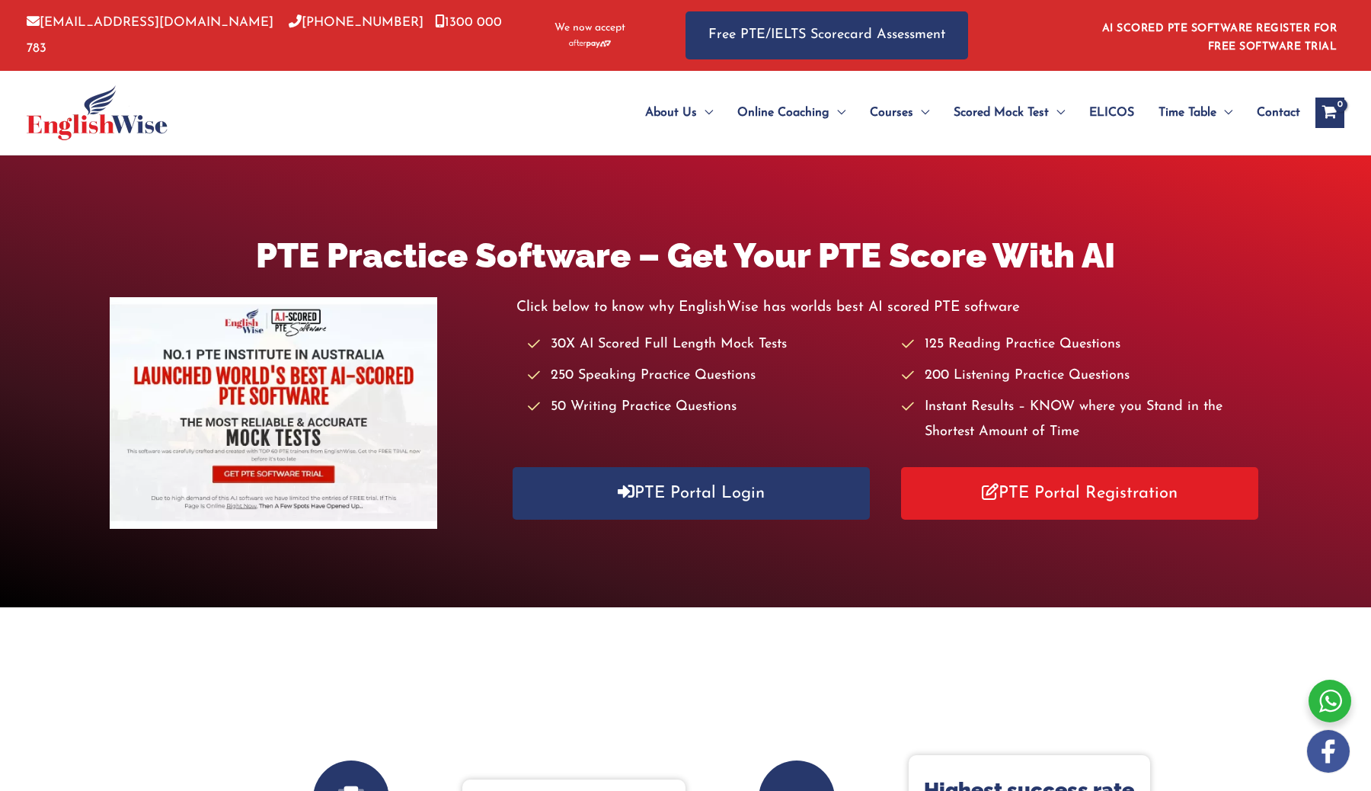 The image size is (1371, 791). I want to click on li: 30X AI Scored Full Length Mock Tests, so click(708, 344).